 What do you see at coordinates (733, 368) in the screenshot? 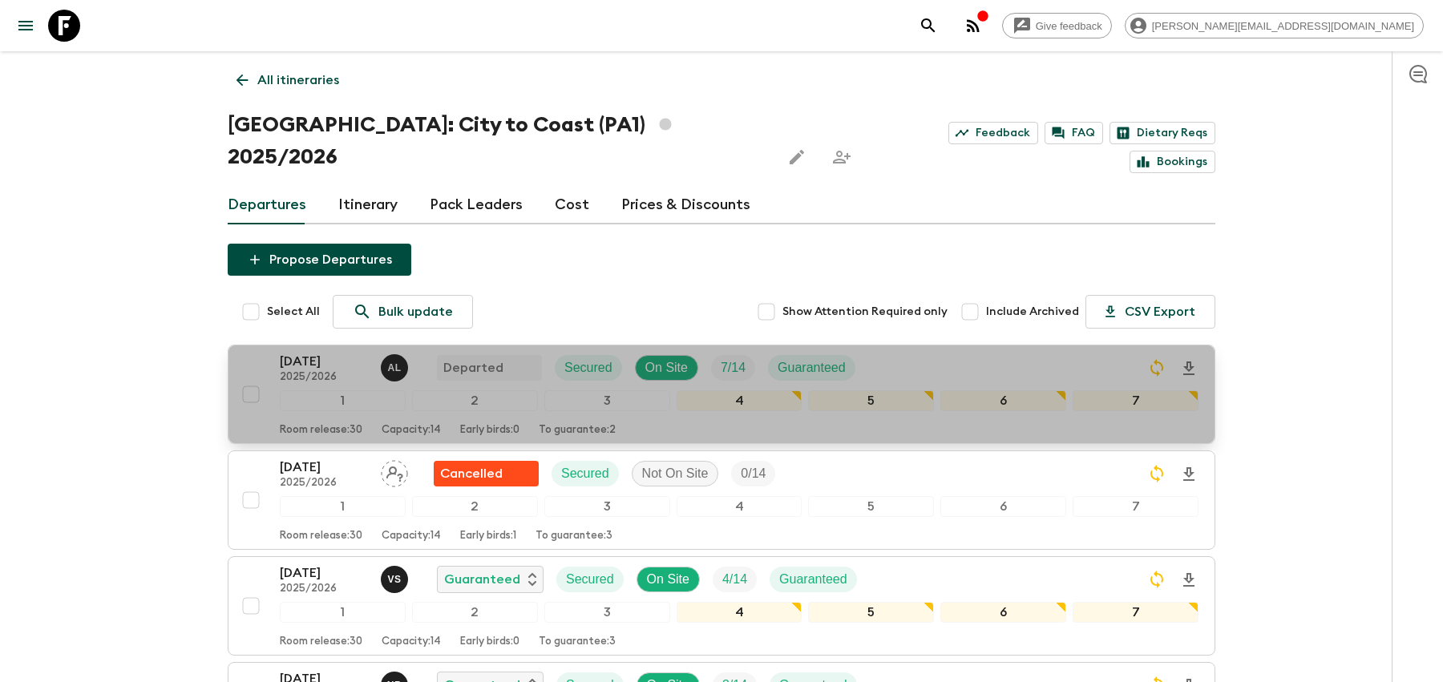
I see `p: 7 / 14` at bounding box center [733, 368].